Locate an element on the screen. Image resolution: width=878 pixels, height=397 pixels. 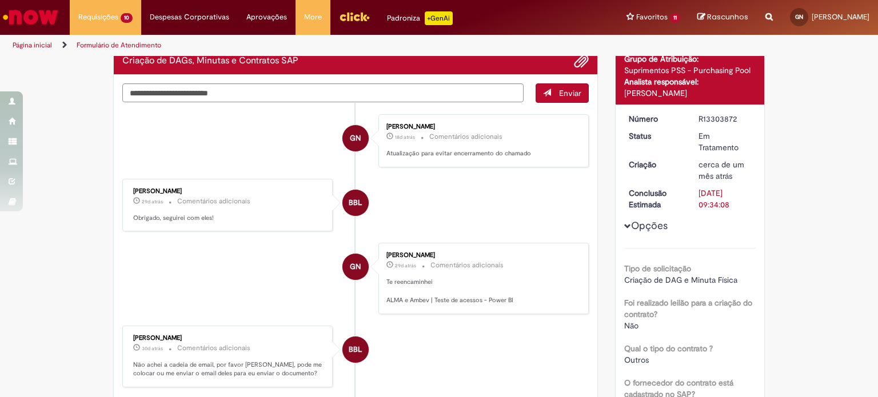
dt: Conclusão Estimada is located at coordinates (655, 199).